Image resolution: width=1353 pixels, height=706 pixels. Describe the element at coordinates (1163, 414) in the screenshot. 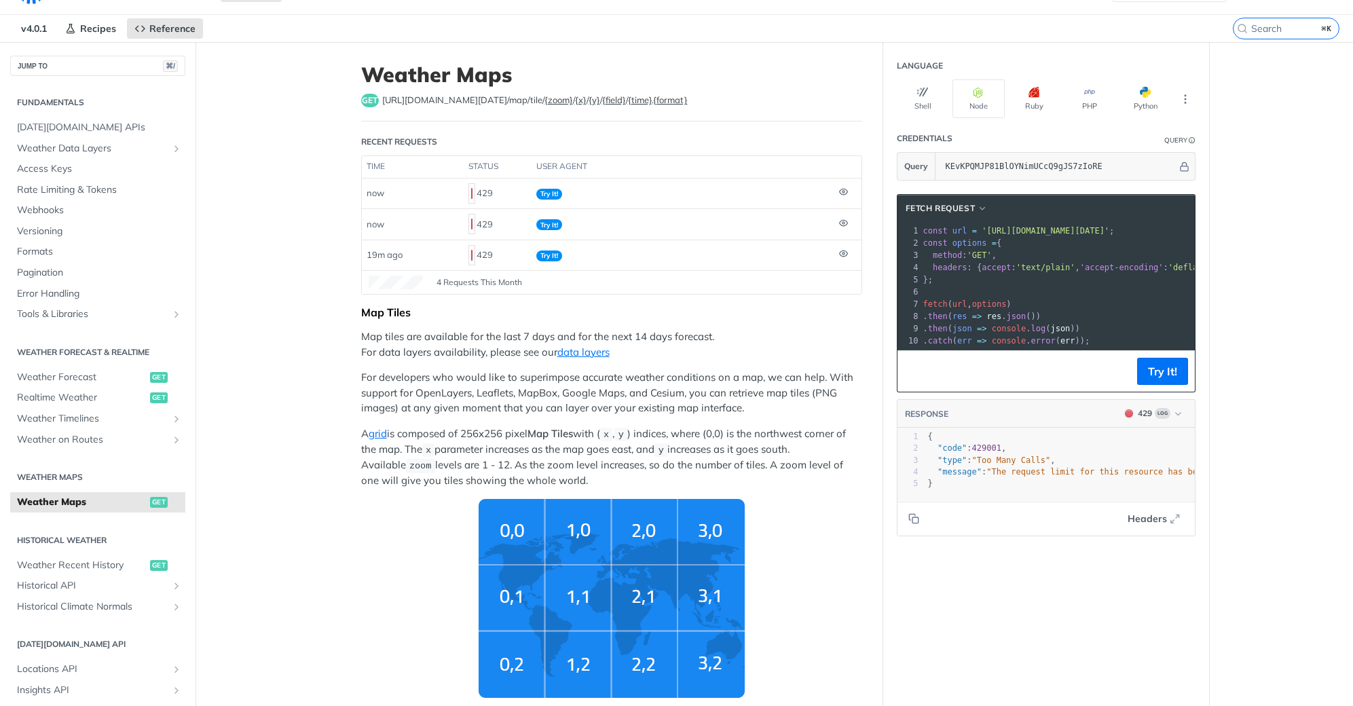

I see `span: Log` at that location.